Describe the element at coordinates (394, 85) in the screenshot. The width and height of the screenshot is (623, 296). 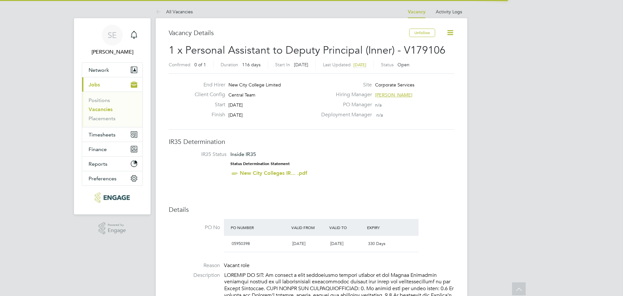
I see `span: Corporate Services` at that location.